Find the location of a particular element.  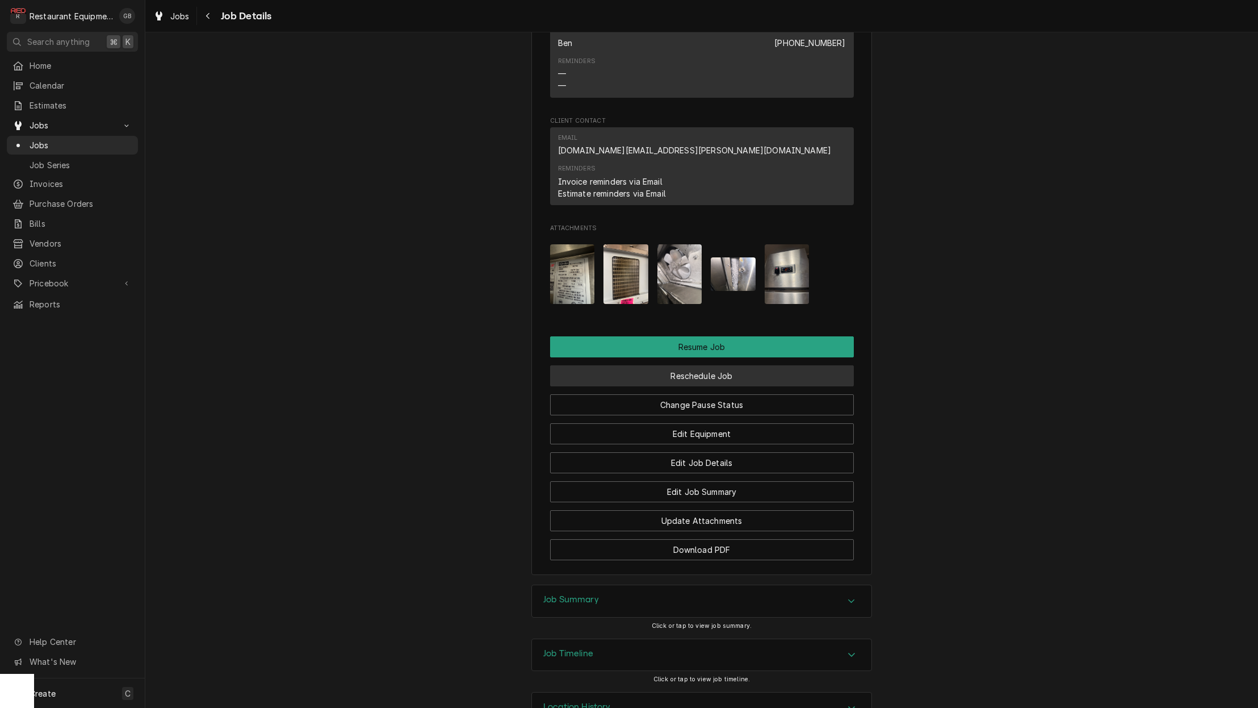

span: Clients is located at coordinates (81, 263).